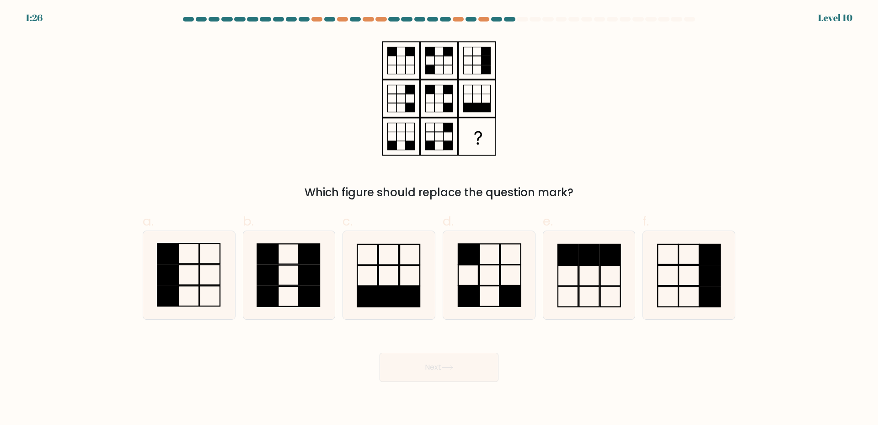 This screenshot has height=425, width=878. Describe the element at coordinates (835, 18) in the screenshot. I see `div: Level 10` at that location.